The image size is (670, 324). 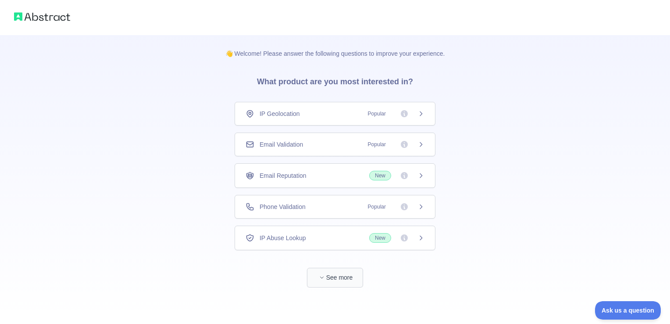 I want to click on span: Email Validation, so click(x=281, y=144).